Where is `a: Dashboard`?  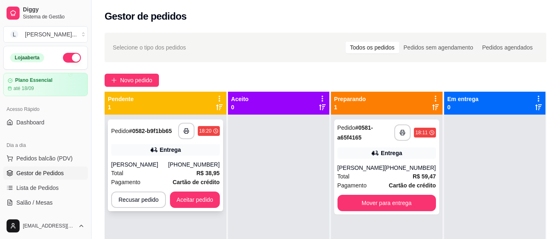 a: Dashboard is located at coordinates (45, 122).